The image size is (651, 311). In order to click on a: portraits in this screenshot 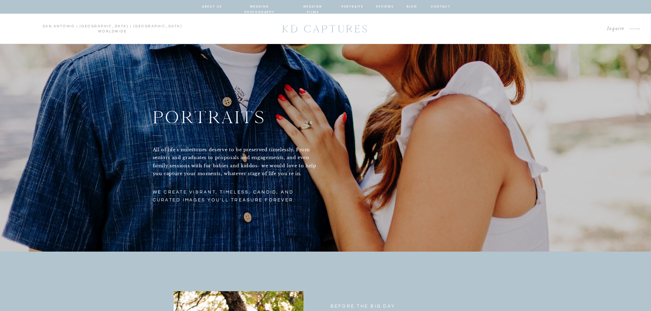, I will do `click(353, 7)`.